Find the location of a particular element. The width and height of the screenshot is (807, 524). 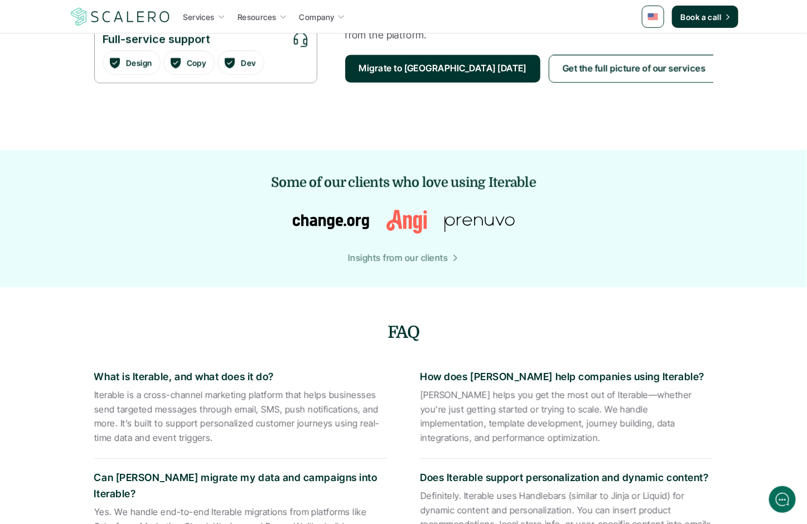

a: Book a call is located at coordinates (705, 17).